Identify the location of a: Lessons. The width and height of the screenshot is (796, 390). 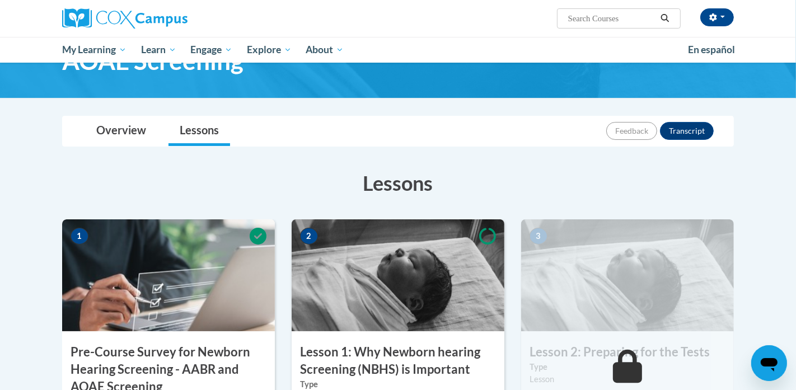
(199, 131).